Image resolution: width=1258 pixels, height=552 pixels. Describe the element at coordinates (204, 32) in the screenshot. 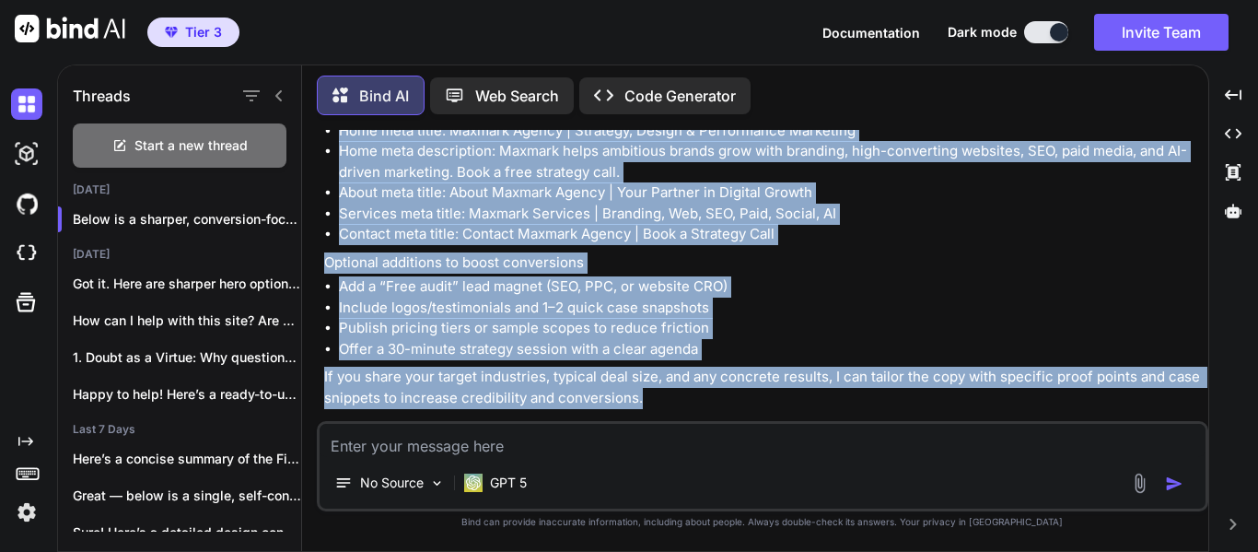

I see `span: Tier 3` at that location.